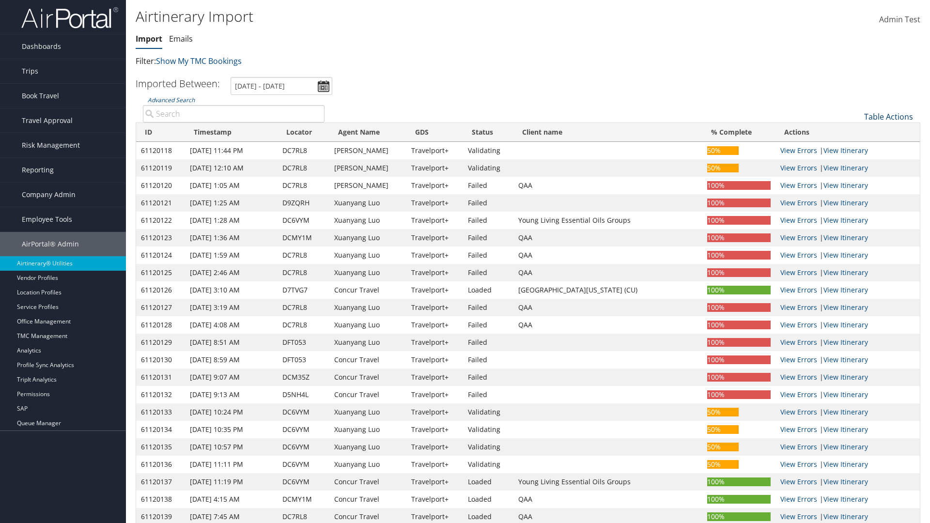 The image size is (930, 523). I want to click on td: Loaded, so click(488, 482).